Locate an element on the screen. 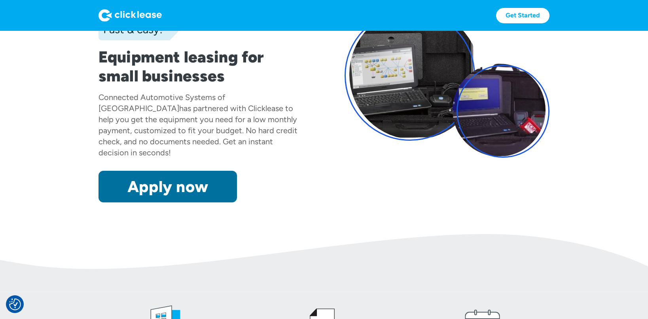 This screenshot has width=648, height=319. div: has partnered with Clicklease to help you get the equipment you need for a low monthly payment, c... is located at coordinates (198, 131).